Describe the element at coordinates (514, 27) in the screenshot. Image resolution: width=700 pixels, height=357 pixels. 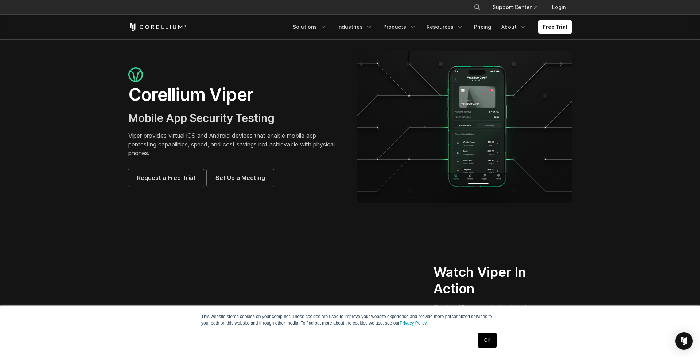
I see `a: About` at that location.